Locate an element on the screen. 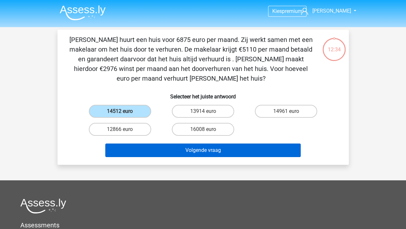 Image resolution: width=406 pixels, height=229 pixels. h5: Assessments is located at coordinates (203, 225).